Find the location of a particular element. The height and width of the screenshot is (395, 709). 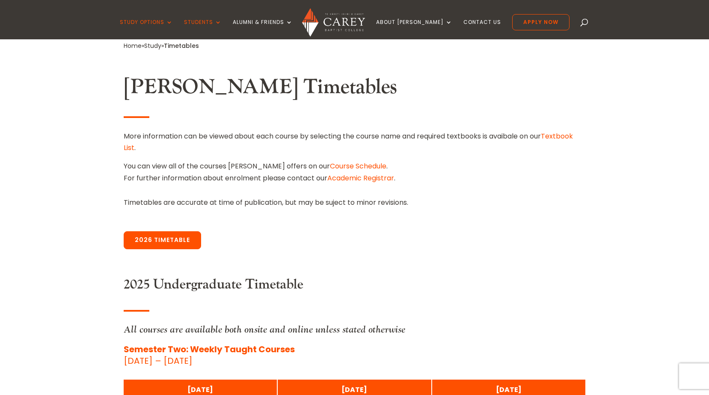

a: 2026 Timetable is located at coordinates (162, 241).